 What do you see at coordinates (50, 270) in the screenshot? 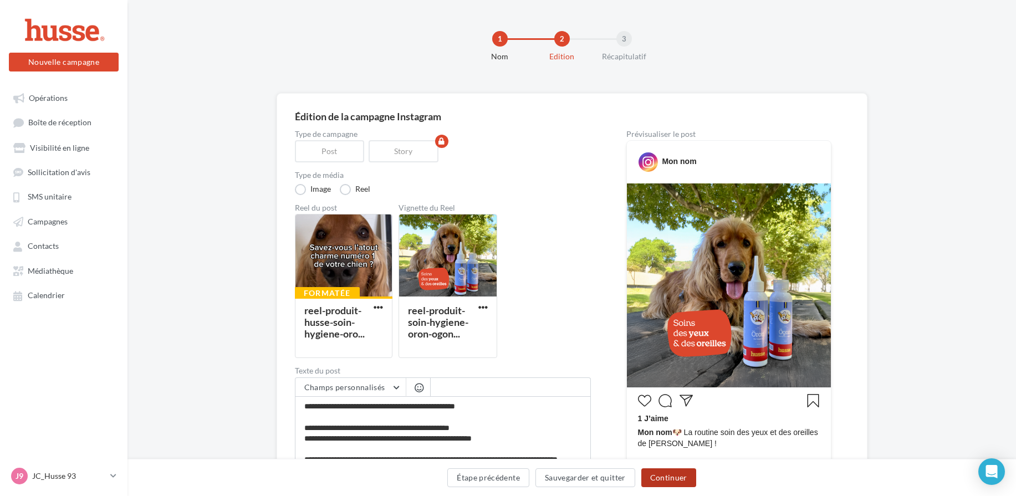
I see `span: Médiathèque` at bounding box center [50, 270].